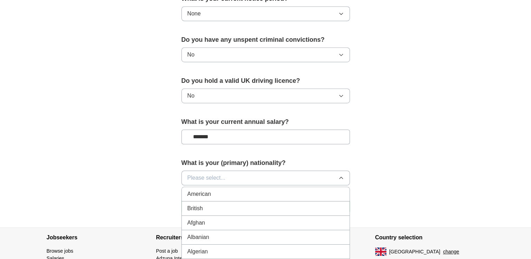 The height and width of the screenshot is (259, 531). Describe the element at coordinates (60, 251) in the screenshot. I see `a: Browse jobs` at that location.